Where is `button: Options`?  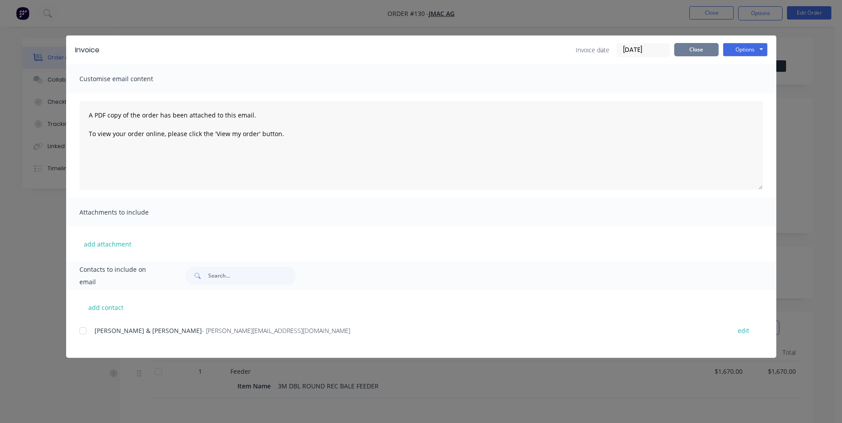 button: Options is located at coordinates (745, 50).